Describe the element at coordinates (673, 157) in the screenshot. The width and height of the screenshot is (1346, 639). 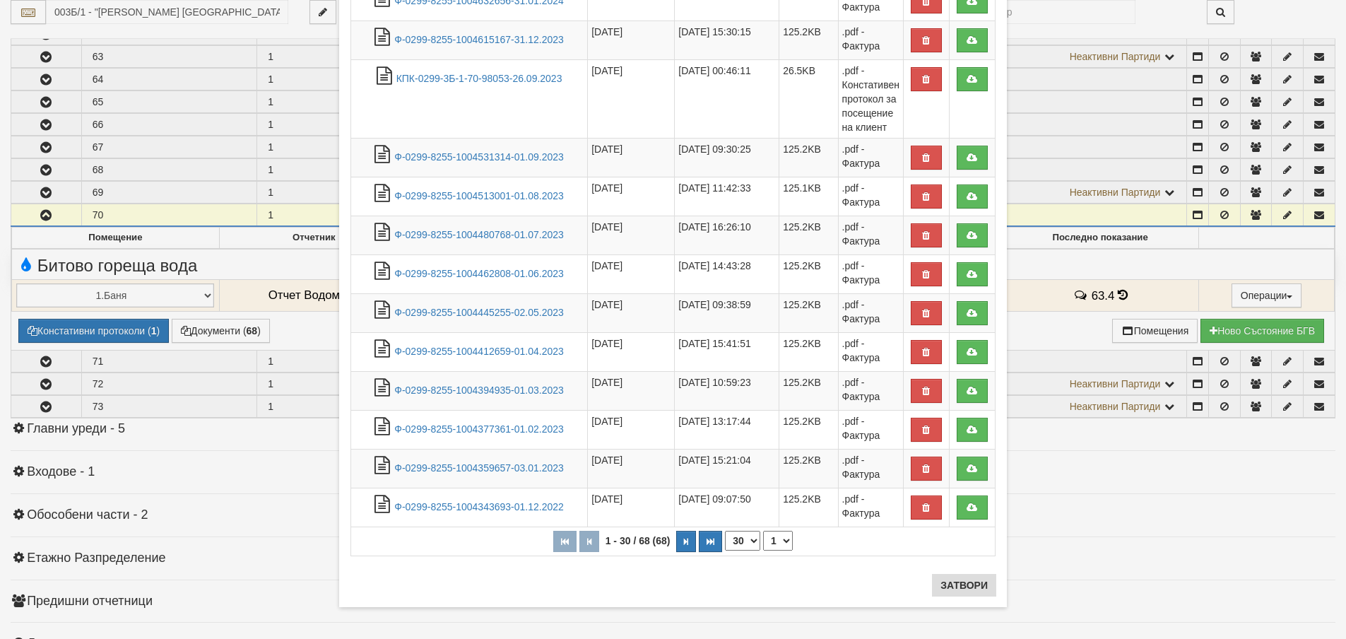
I see `tr: Ф-0299-8255-1004531314-01.09.2023.pdf - Фактура` at that location.